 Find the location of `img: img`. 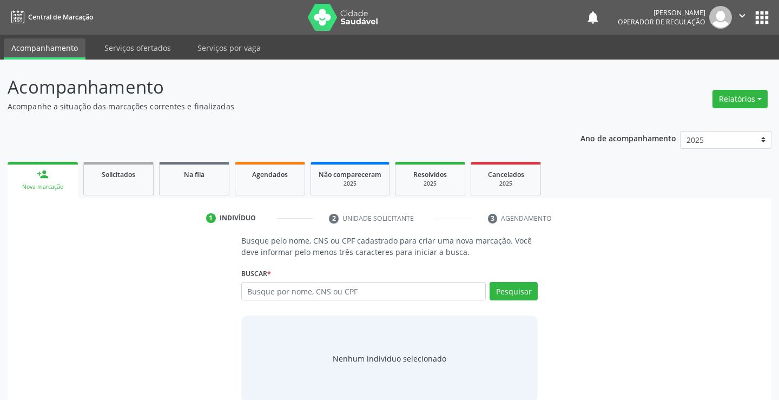

img: img is located at coordinates (721, 17).